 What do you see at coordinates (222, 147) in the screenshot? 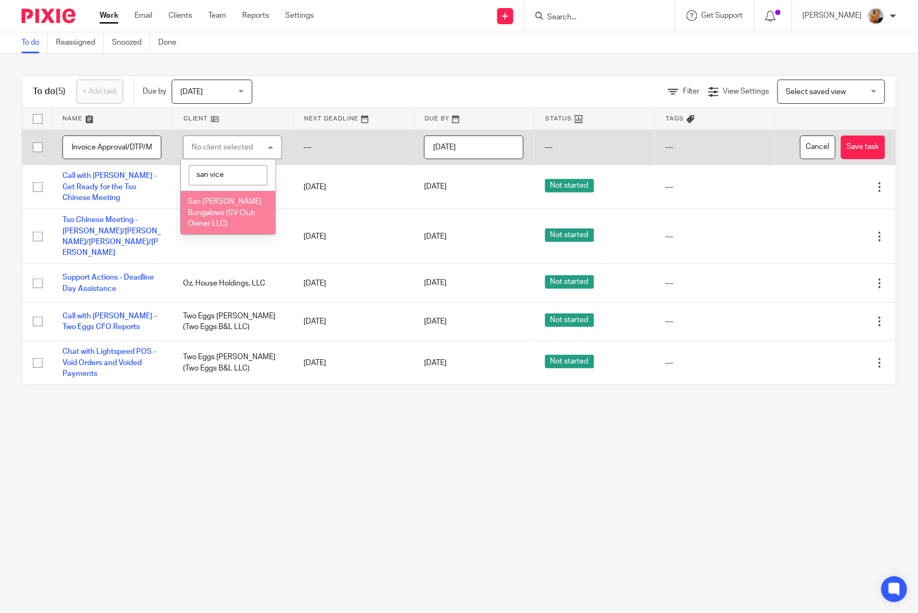
I see `div: No client selected` at bounding box center [222, 147].